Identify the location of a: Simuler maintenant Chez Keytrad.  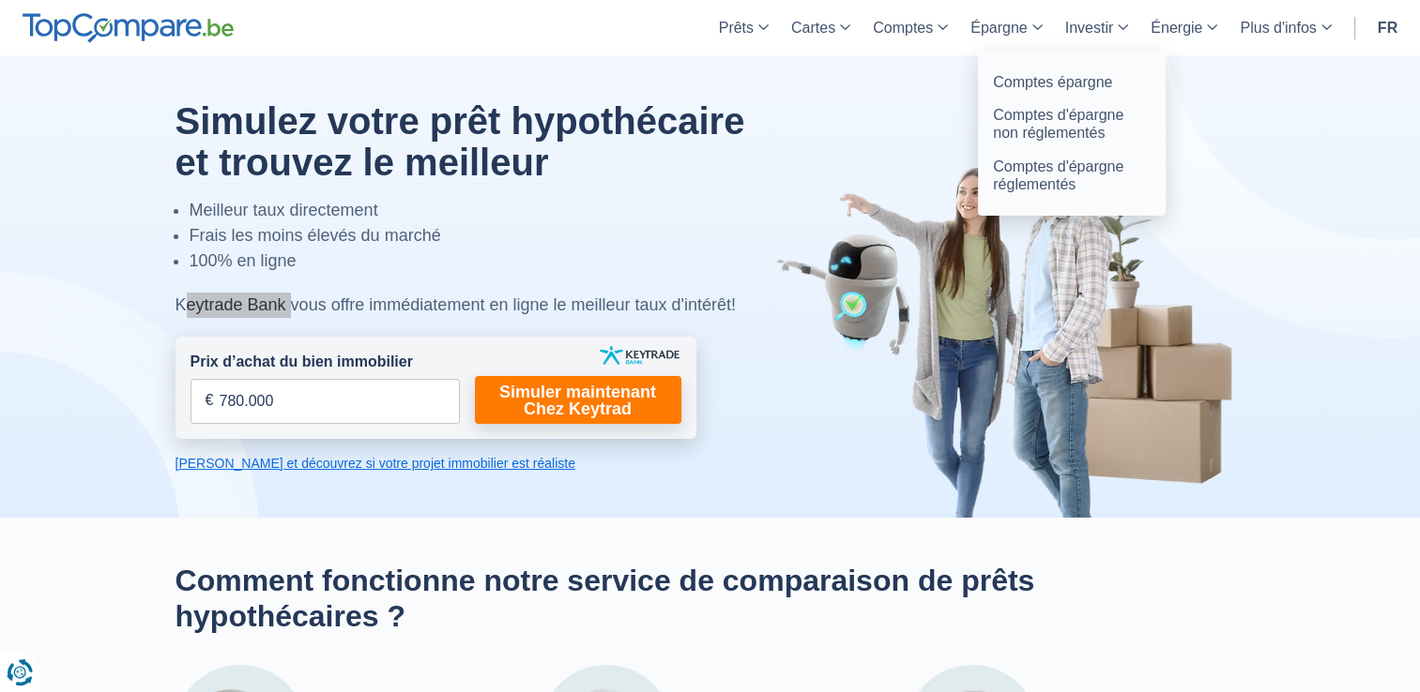
(578, 400).